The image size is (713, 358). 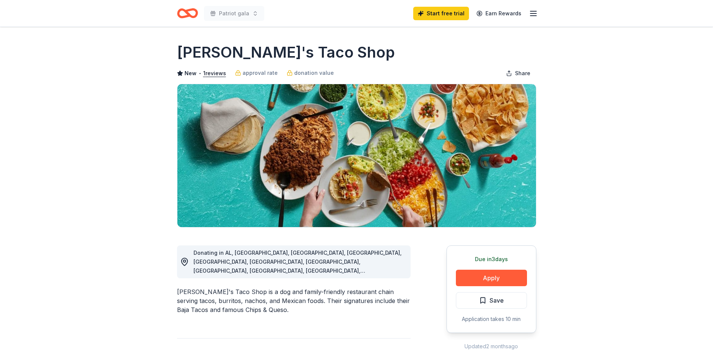 What do you see at coordinates (492, 347) in the screenshot?
I see `div: Updated 2 months ago` at bounding box center [492, 347].